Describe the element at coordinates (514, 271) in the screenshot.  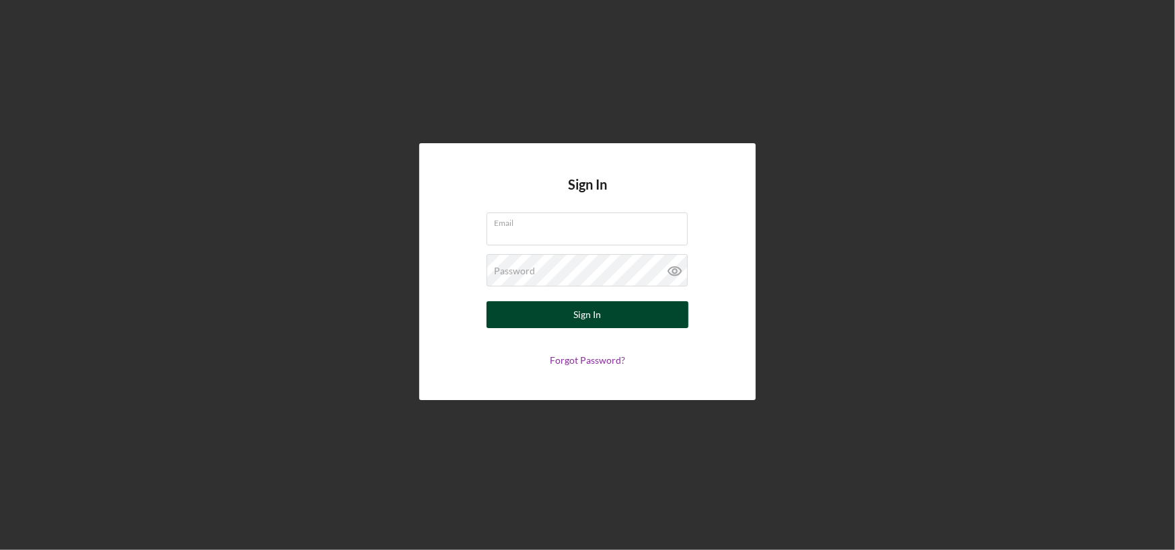
I see `label: Password` at that location.